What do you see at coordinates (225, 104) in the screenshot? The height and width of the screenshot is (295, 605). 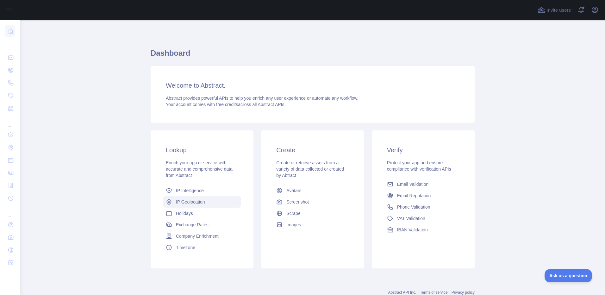 I see `span: Your account comes with across all Abstract APIs.` at bounding box center [225, 104].